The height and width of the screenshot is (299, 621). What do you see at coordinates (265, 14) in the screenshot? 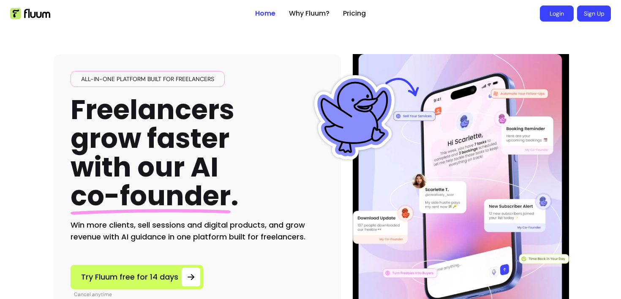
I see `a: Home` at bounding box center [265, 14].